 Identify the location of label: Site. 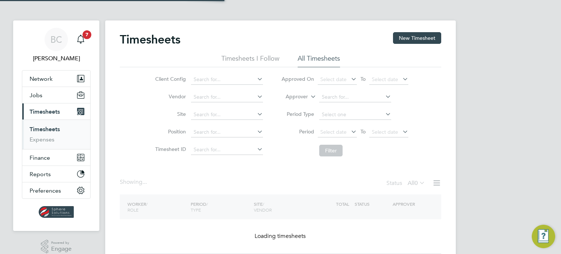
(169, 114).